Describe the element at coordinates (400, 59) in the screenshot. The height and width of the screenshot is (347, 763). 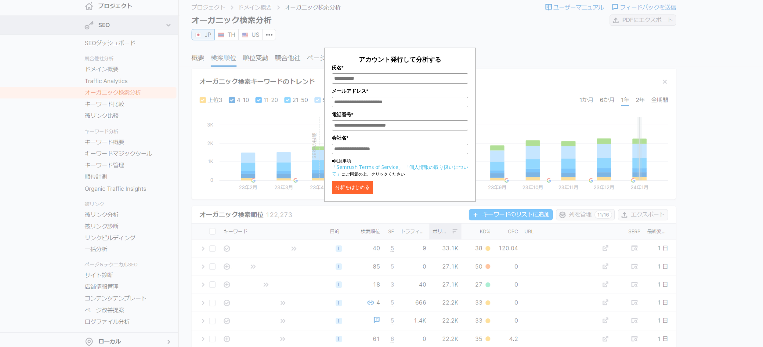
I see `span: アカウント発行して分析する` at that location.